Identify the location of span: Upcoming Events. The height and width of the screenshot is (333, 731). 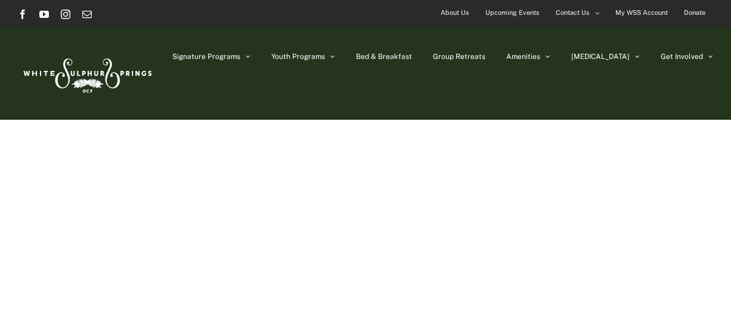
(512, 13).